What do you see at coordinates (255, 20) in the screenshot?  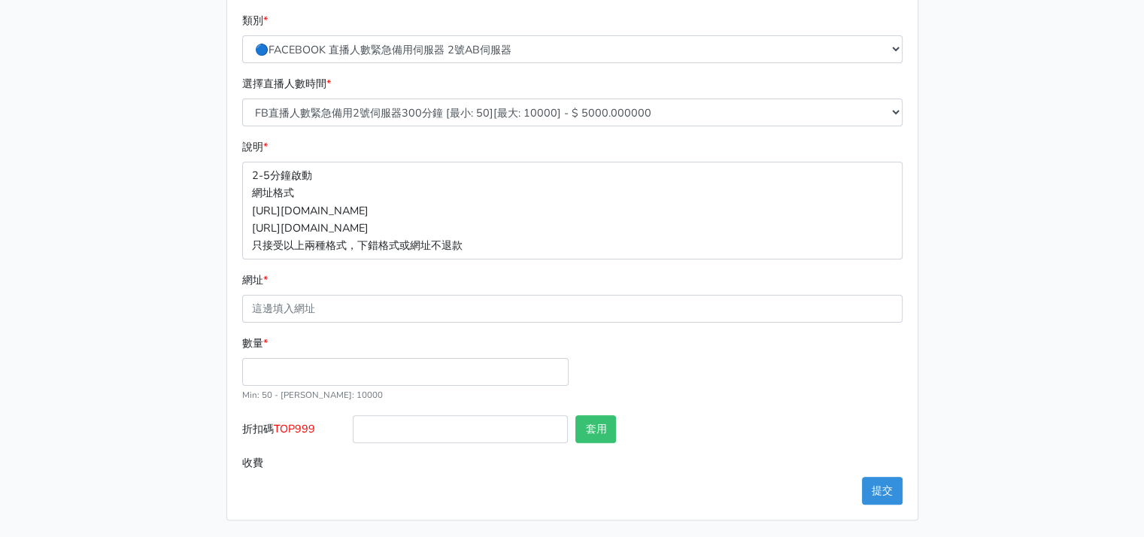 I see `label: 類別` at bounding box center [255, 20].